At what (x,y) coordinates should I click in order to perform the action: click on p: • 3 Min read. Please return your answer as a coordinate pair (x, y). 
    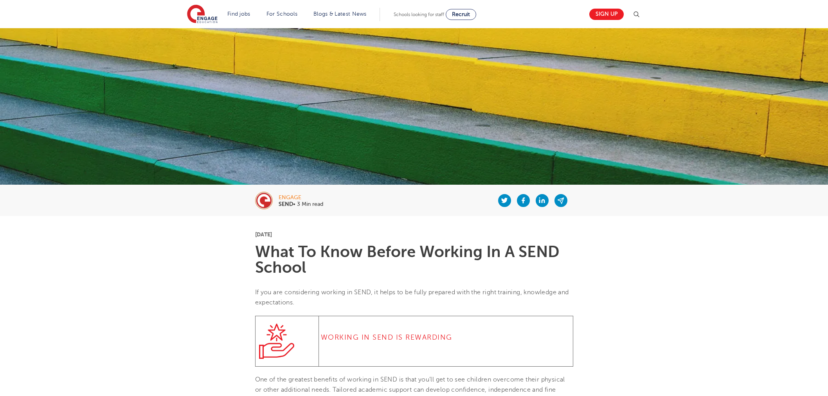
    Looking at the image, I should click on (301, 204).